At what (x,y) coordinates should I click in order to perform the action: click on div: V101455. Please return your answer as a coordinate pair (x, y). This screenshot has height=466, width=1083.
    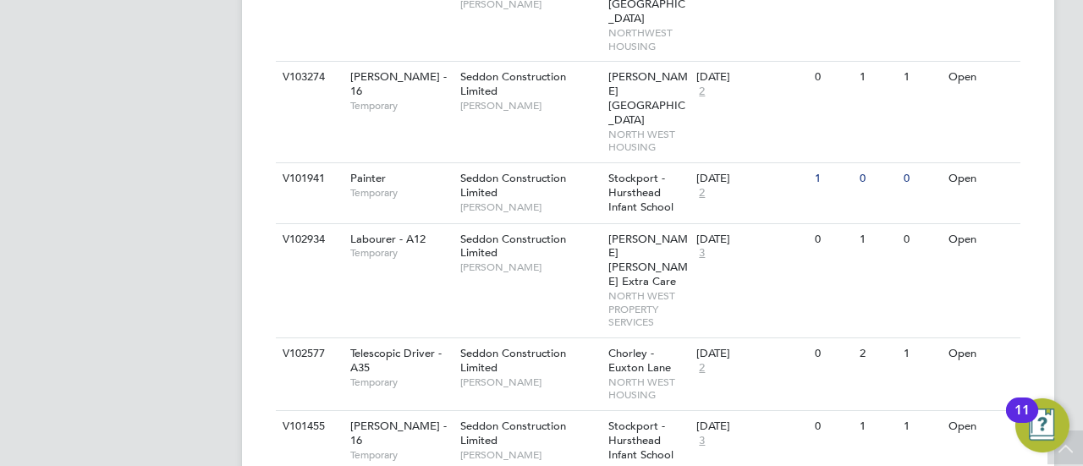
    Looking at the image, I should click on (308, 427).